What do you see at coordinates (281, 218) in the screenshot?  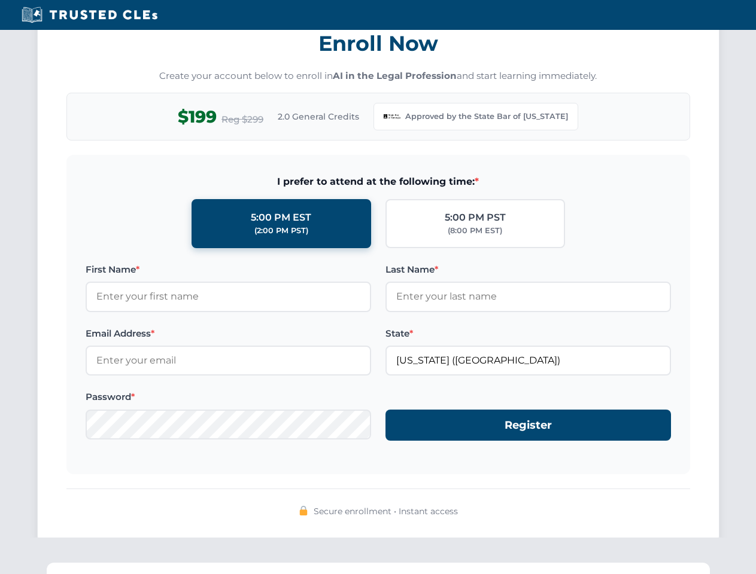 I see `div: 5:00 PM EST` at bounding box center [281, 218].